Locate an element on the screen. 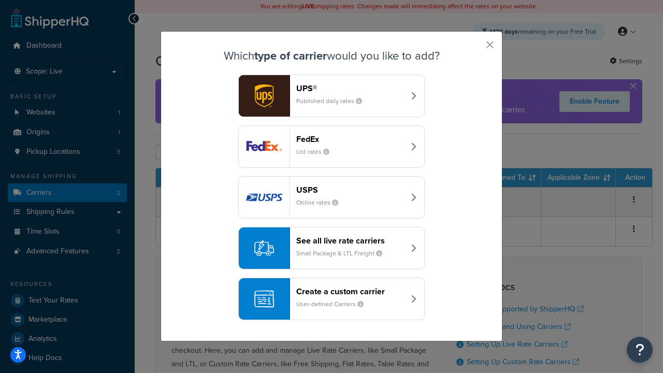  button: Open Resource Center is located at coordinates (640, 350).